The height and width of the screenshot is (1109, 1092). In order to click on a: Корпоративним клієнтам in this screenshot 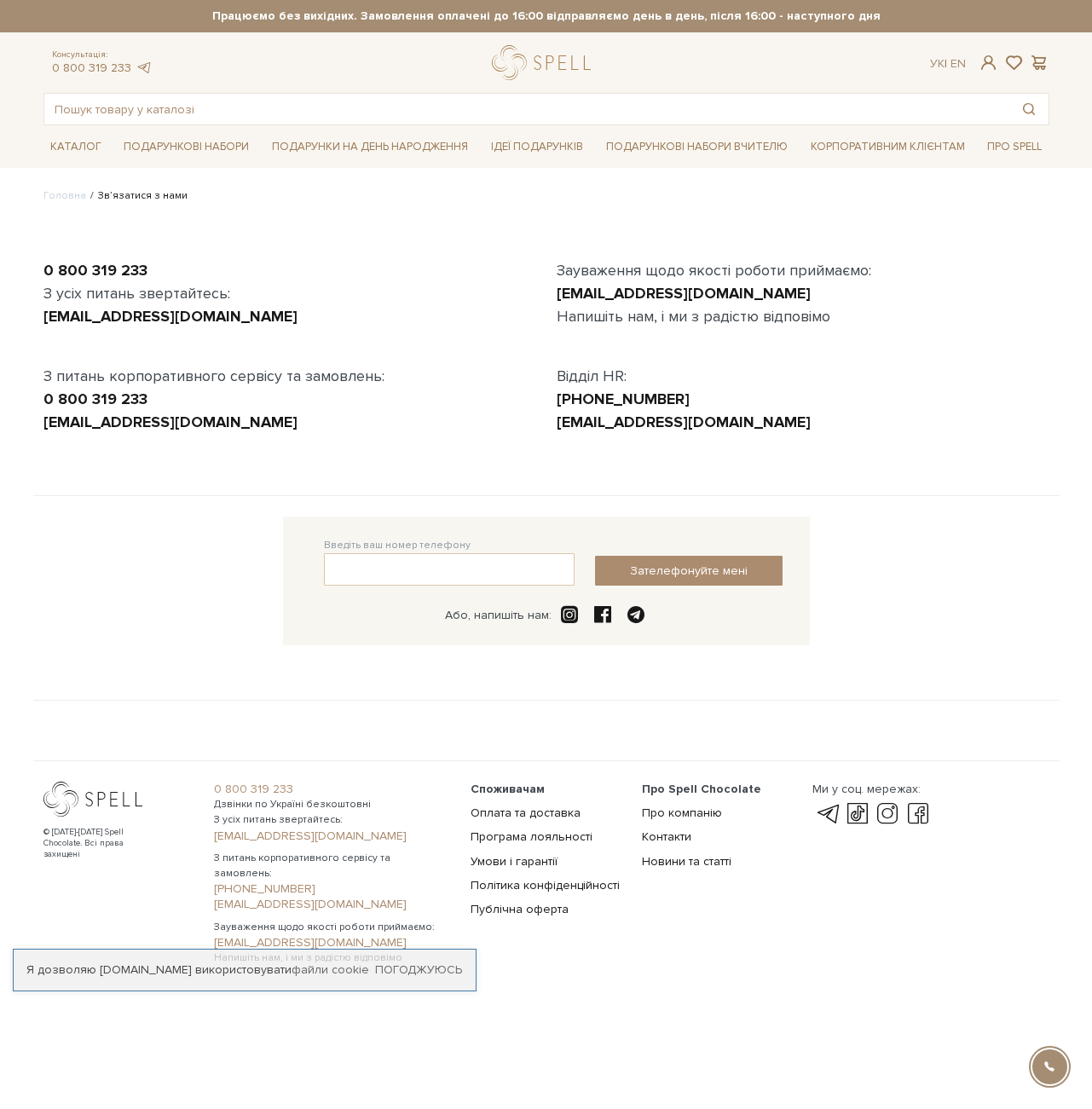, I will do `click(888, 147)`.